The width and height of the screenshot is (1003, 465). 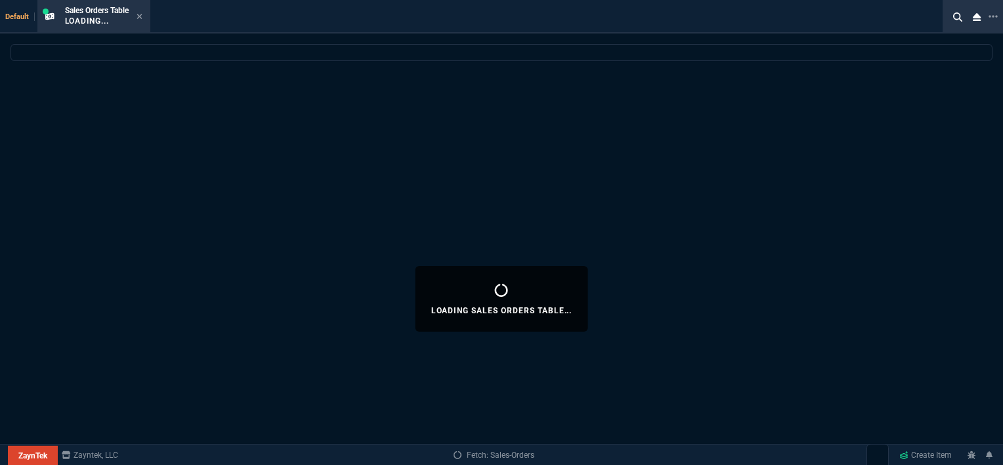 I want to click on nx-icon: Open New Tab, so click(x=993, y=16).